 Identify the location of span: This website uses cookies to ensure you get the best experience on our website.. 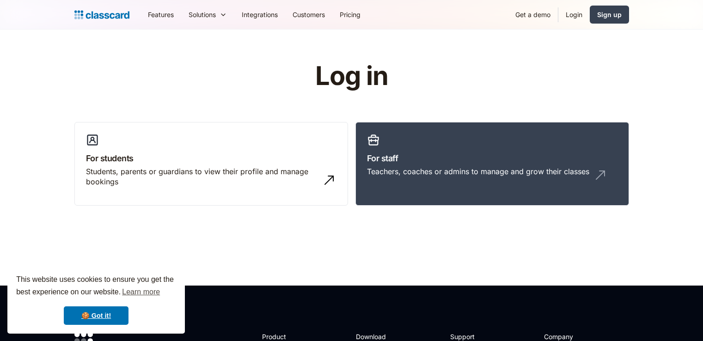
(96, 286).